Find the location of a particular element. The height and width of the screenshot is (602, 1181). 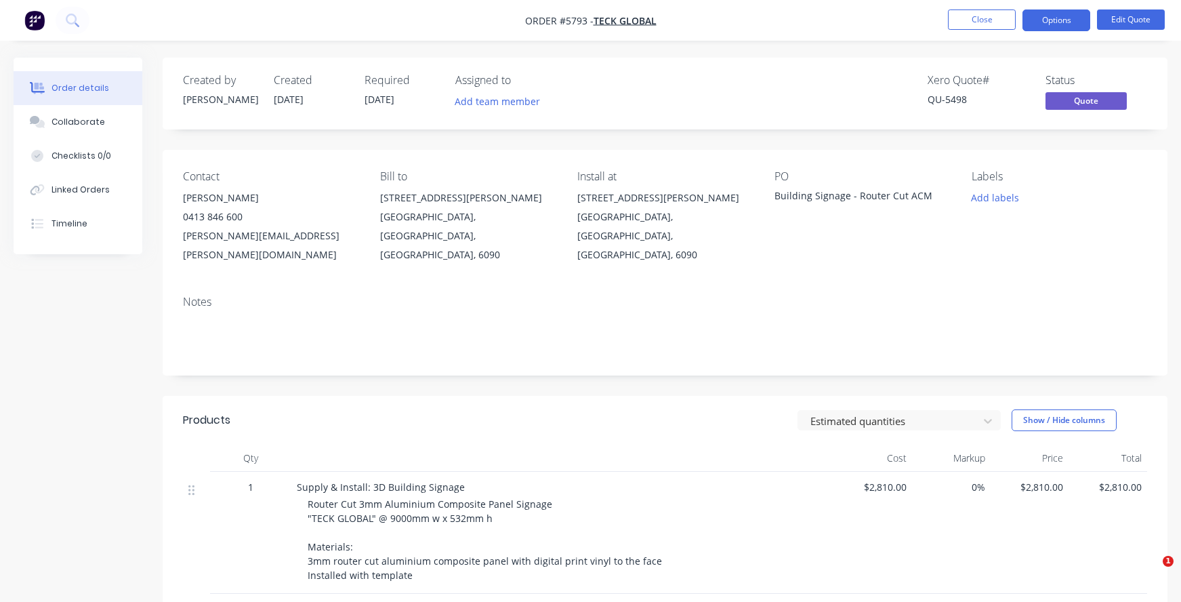

div: Xero Quote # is located at coordinates (979, 80).